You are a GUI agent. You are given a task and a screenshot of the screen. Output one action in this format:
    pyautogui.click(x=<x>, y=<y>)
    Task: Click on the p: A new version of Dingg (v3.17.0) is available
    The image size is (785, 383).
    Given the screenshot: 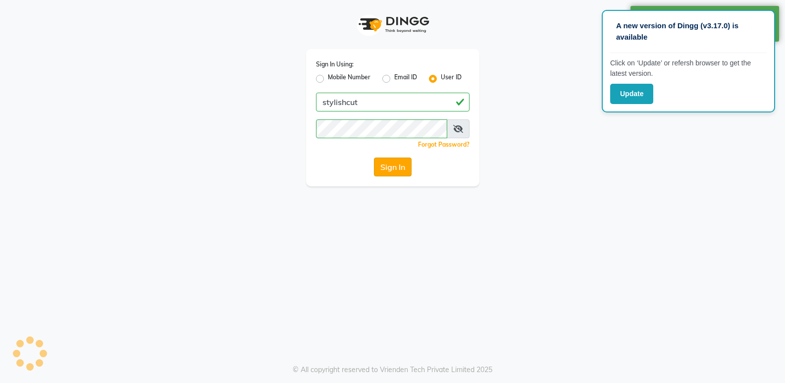 What is the action you would take?
    pyautogui.click(x=688, y=31)
    